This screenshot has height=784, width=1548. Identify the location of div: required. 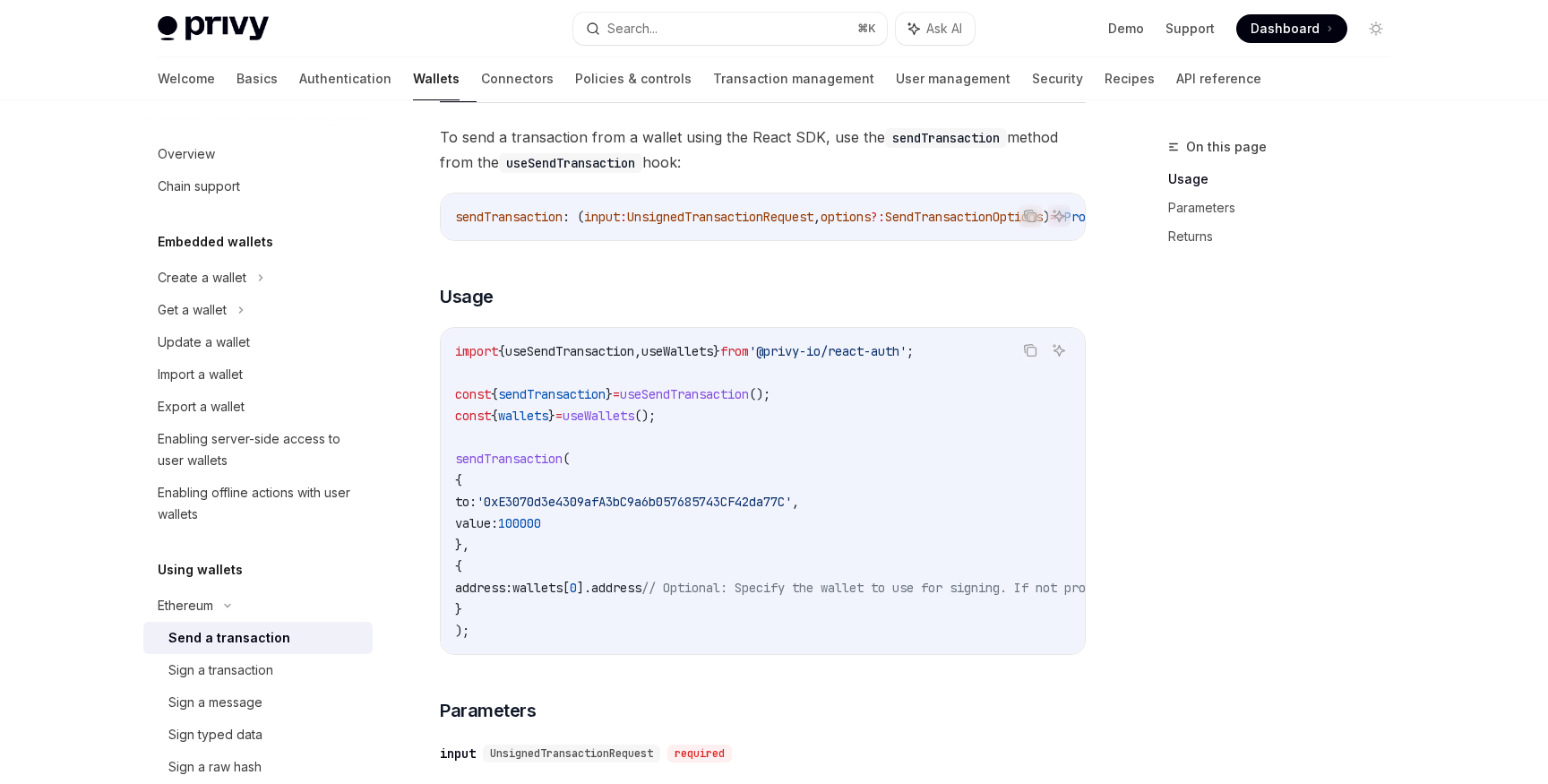
(700, 754).